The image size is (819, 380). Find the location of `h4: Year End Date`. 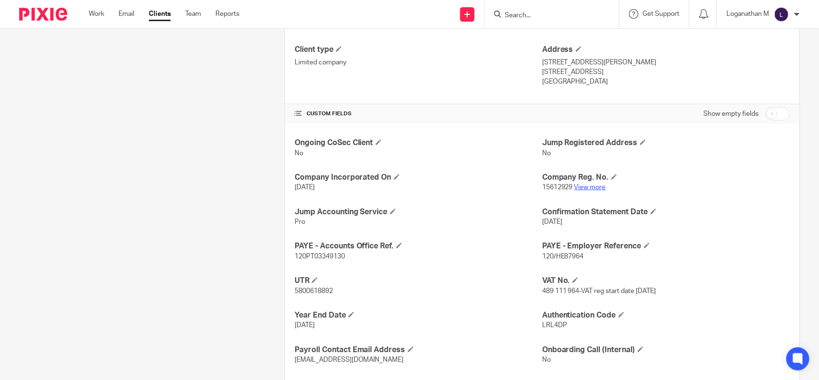

h4: Year End Date is located at coordinates (418, 315).